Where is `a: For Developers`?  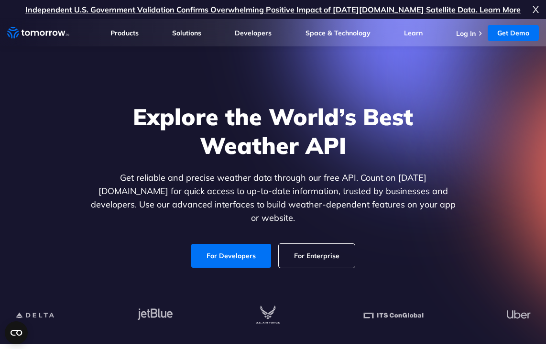 a: For Developers is located at coordinates (231, 256).